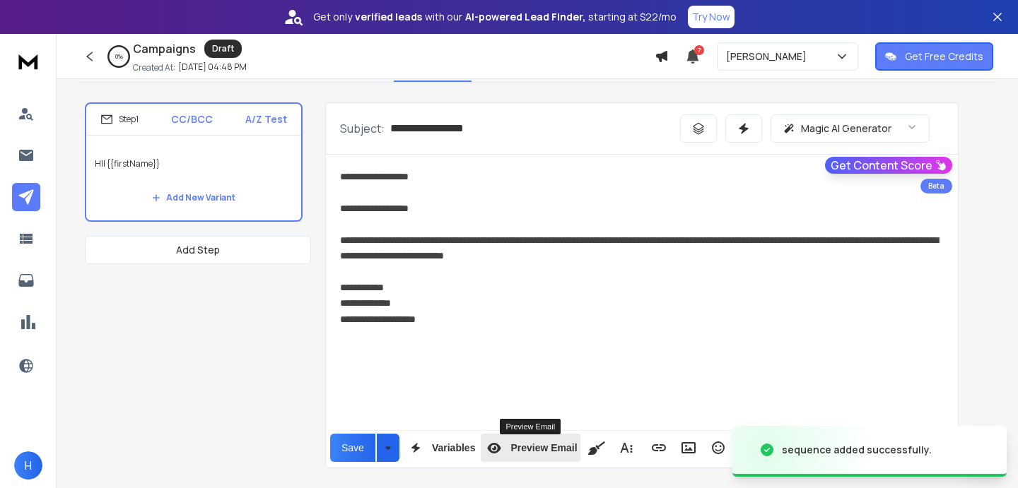  What do you see at coordinates (388, 17) in the screenshot?
I see `strong: verified leads` at bounding box center [388, 17].